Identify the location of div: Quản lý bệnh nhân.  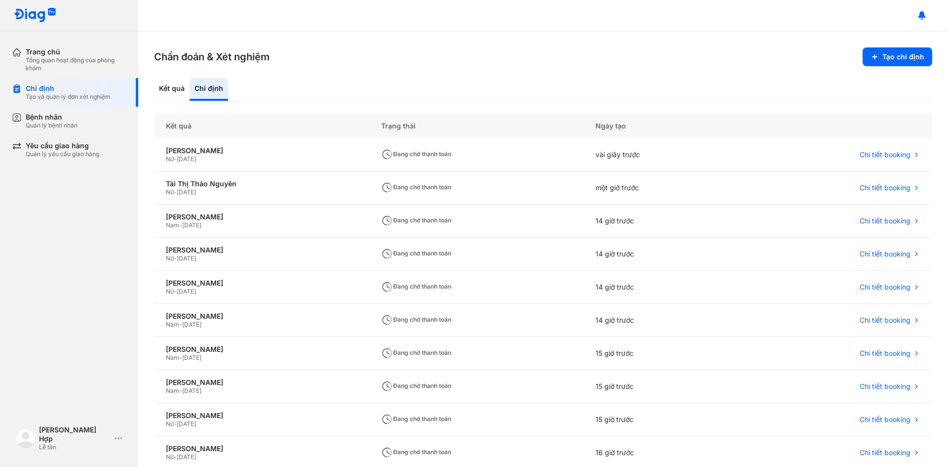
(51, 125).